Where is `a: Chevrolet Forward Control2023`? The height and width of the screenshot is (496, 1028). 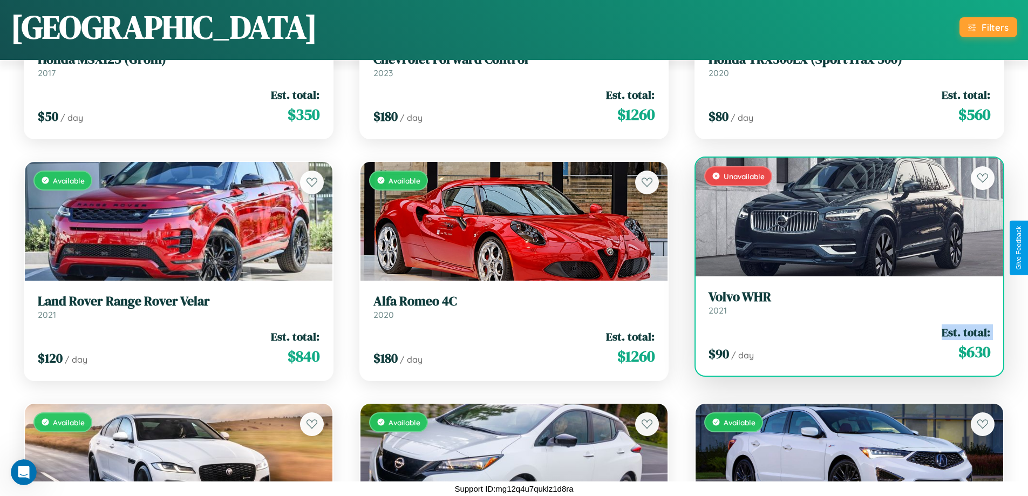 a: Chevrolet Forward Control2023 is located at coordinates (514, 65).